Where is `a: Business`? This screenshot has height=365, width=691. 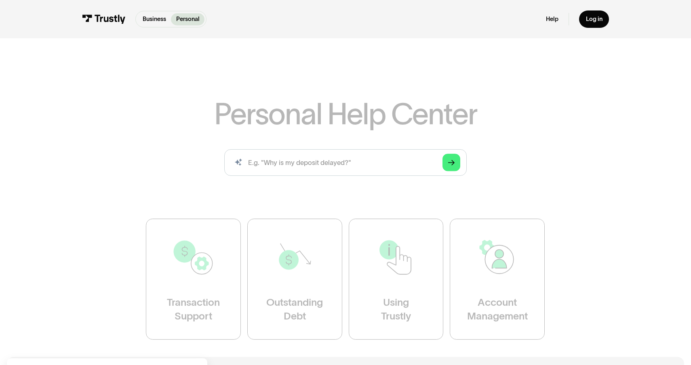
a: Business is located at coordinates (154, 19).